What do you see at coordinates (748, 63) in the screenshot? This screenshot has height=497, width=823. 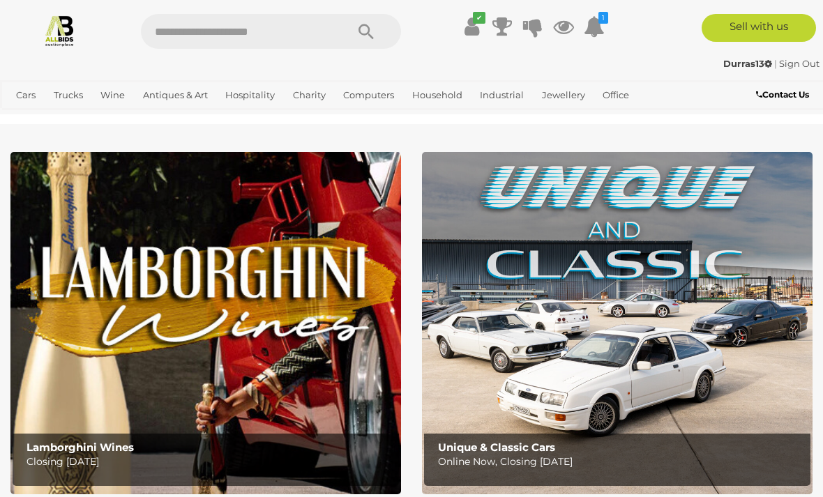 I see `strong: Durras13` at bounding box center [748, 63].